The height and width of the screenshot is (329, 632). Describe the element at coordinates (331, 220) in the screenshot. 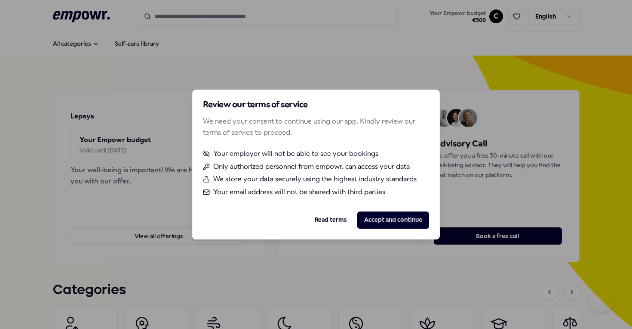

I see `a: Read terms` at that location.